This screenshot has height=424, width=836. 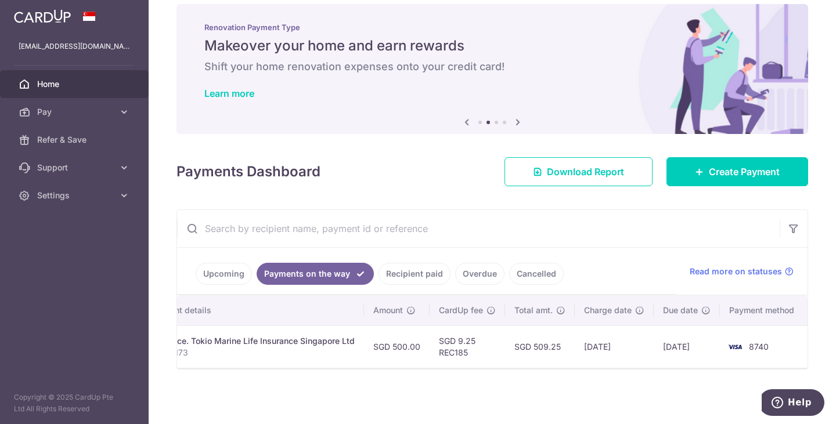 I want to click on span: Read more on statuses, so click(x=736, y=272).